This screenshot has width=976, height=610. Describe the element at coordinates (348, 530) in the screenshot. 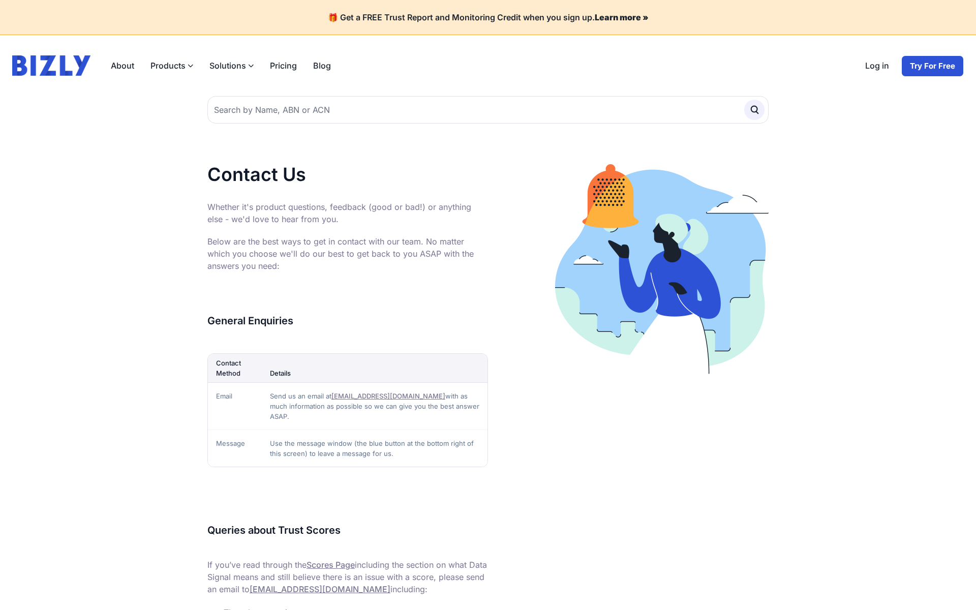

I see `h3: Queries about Trust Scores` at that location.